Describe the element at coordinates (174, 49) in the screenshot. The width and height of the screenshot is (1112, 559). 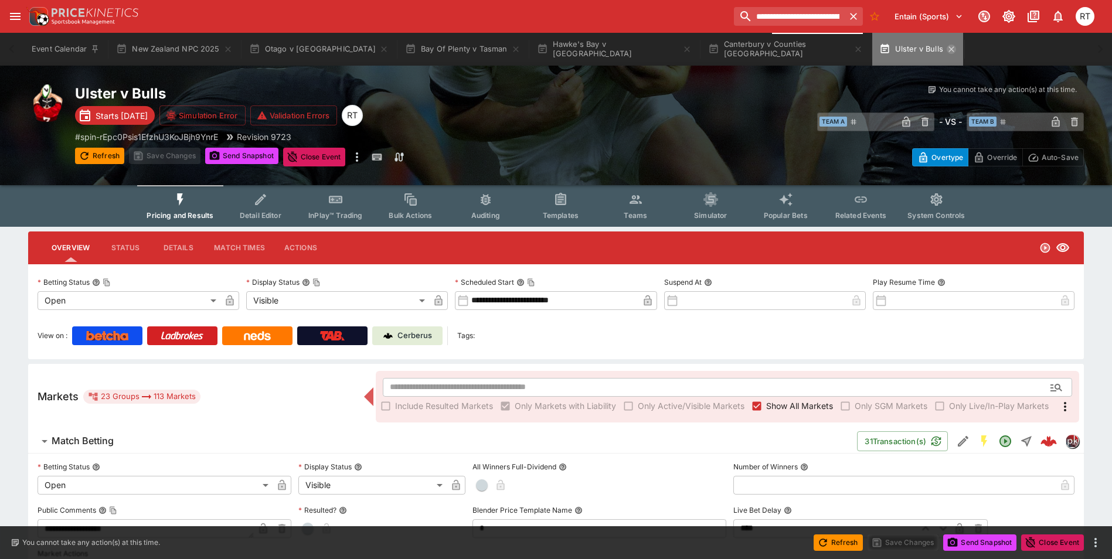
I see `button: New Zealand NPC 2025` at that location.